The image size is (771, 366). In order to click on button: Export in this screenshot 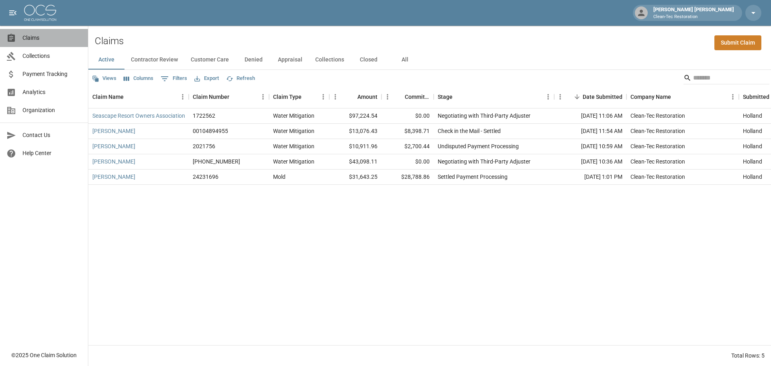, I will do `click(206, 78)`.